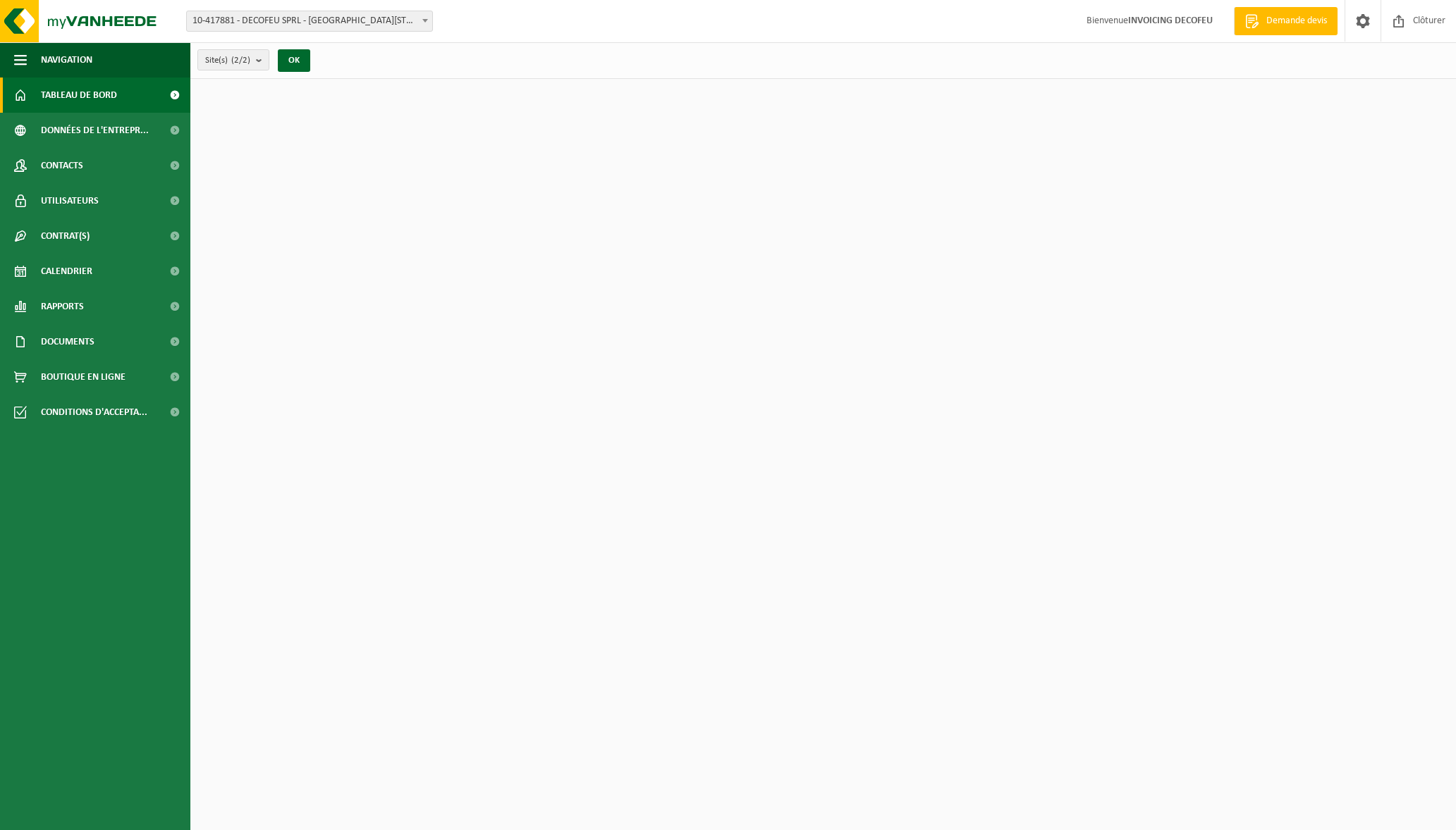  What do you see at coordinates (66, 271) in the screenshot?
I see `span: Calendrier` at bounding box center [66, 271].